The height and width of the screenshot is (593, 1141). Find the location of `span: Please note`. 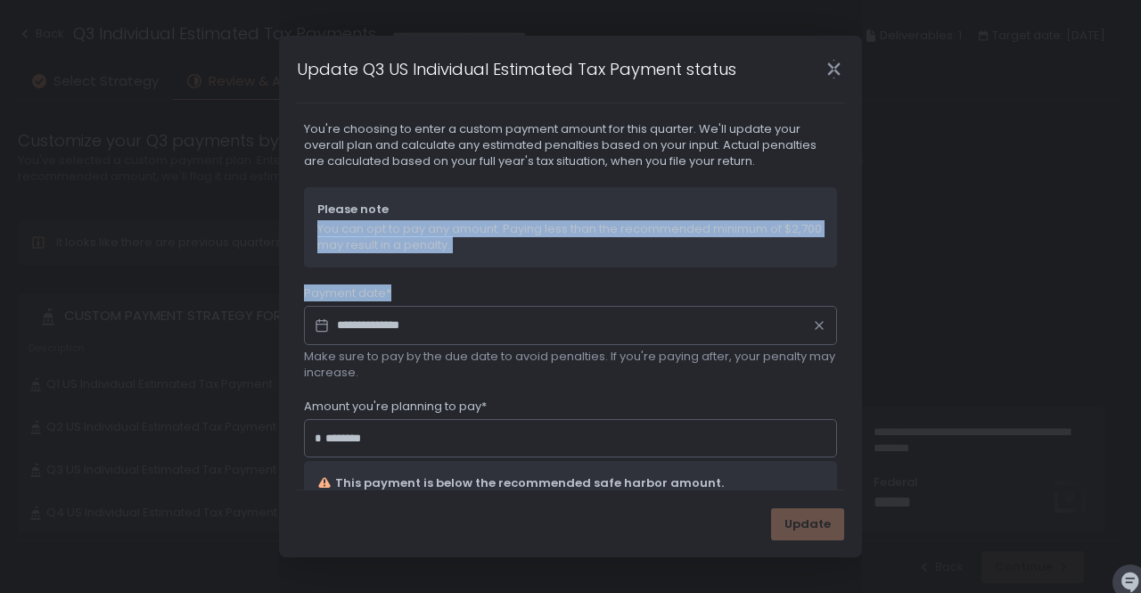

span: Please note is located at coordinates (571, 210).